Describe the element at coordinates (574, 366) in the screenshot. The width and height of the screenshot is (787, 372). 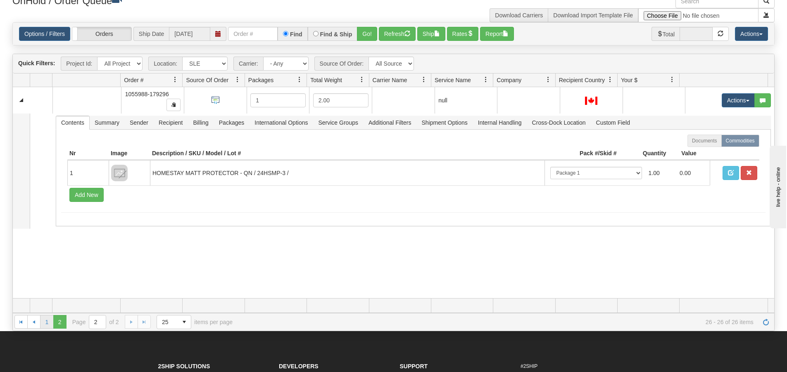
I see `h6: #2SHIP` at that location.